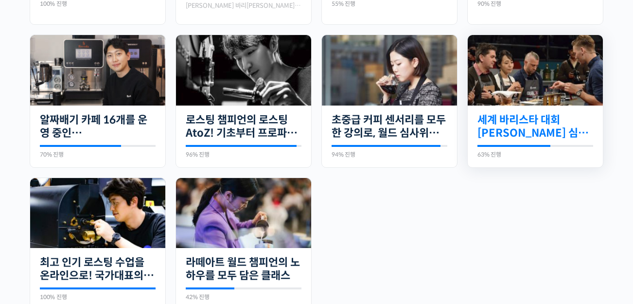 The height and width of the screenshot is (304, 633). What do you see at coordinates (535, 155) in the screenshot?
I see `div: 63% 진행` at bounding box center [535, 155].